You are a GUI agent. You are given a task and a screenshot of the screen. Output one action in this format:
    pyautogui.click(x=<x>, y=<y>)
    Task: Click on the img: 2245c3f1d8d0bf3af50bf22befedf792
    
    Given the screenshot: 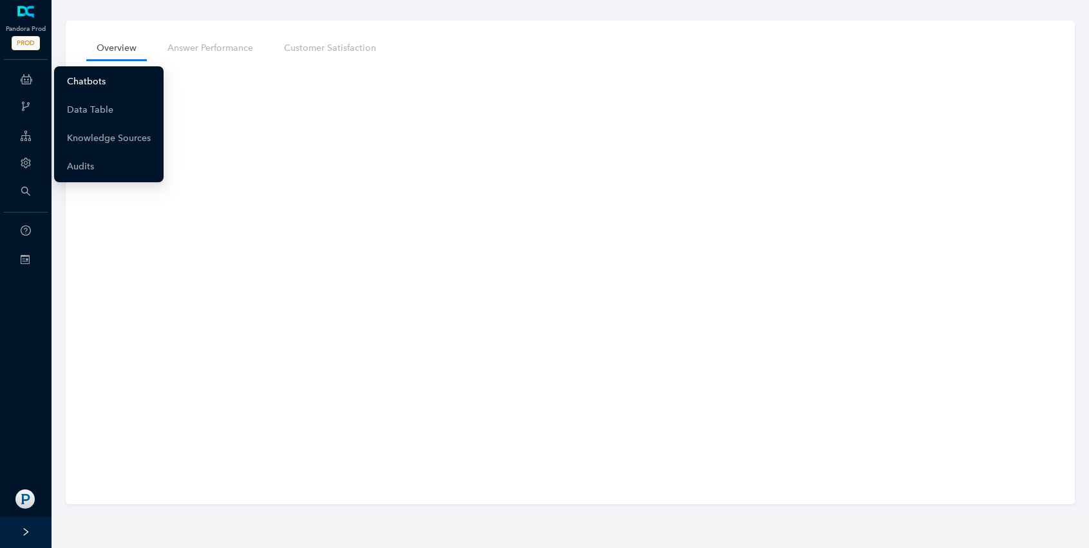 What is the action you would take?
    pyautogui.click(x=25, y=499)
    